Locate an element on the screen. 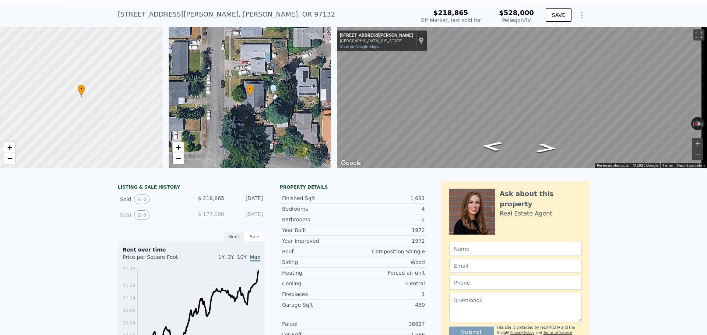  a: Report a problem is located at coordinates (691, 165).